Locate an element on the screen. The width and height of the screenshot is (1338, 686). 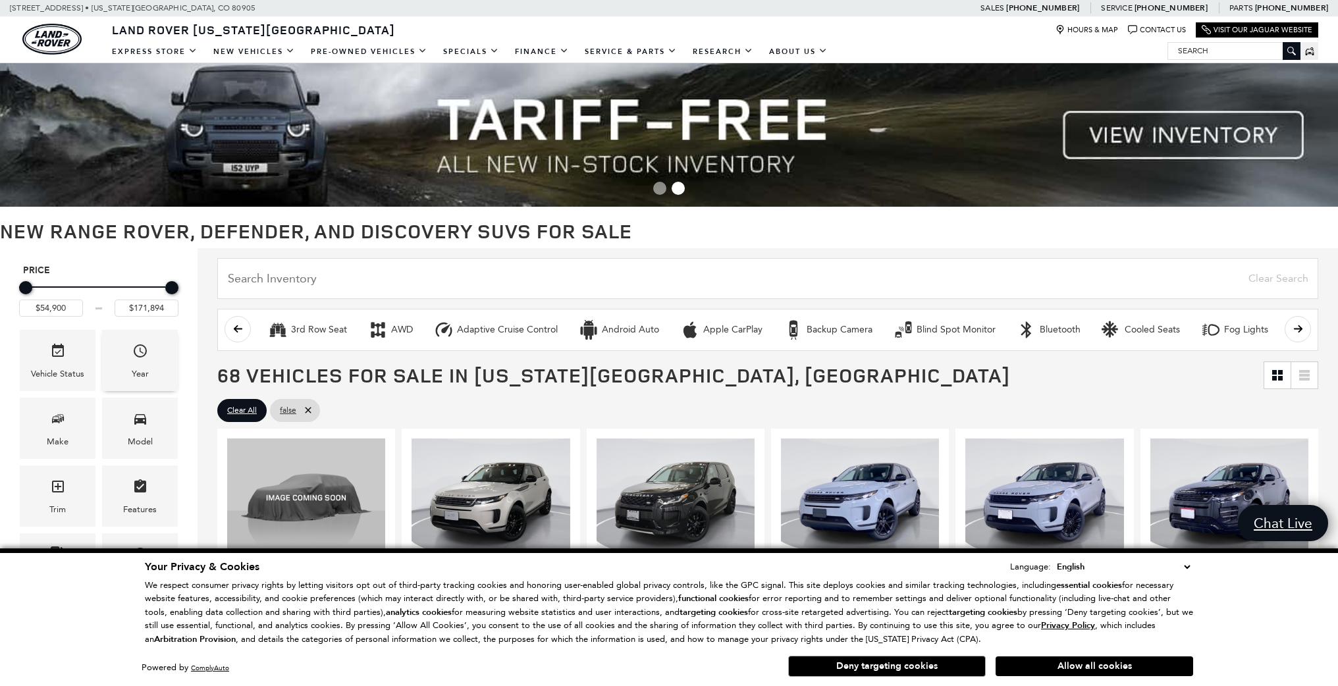
span: Year is located at coordinates (140, 353).